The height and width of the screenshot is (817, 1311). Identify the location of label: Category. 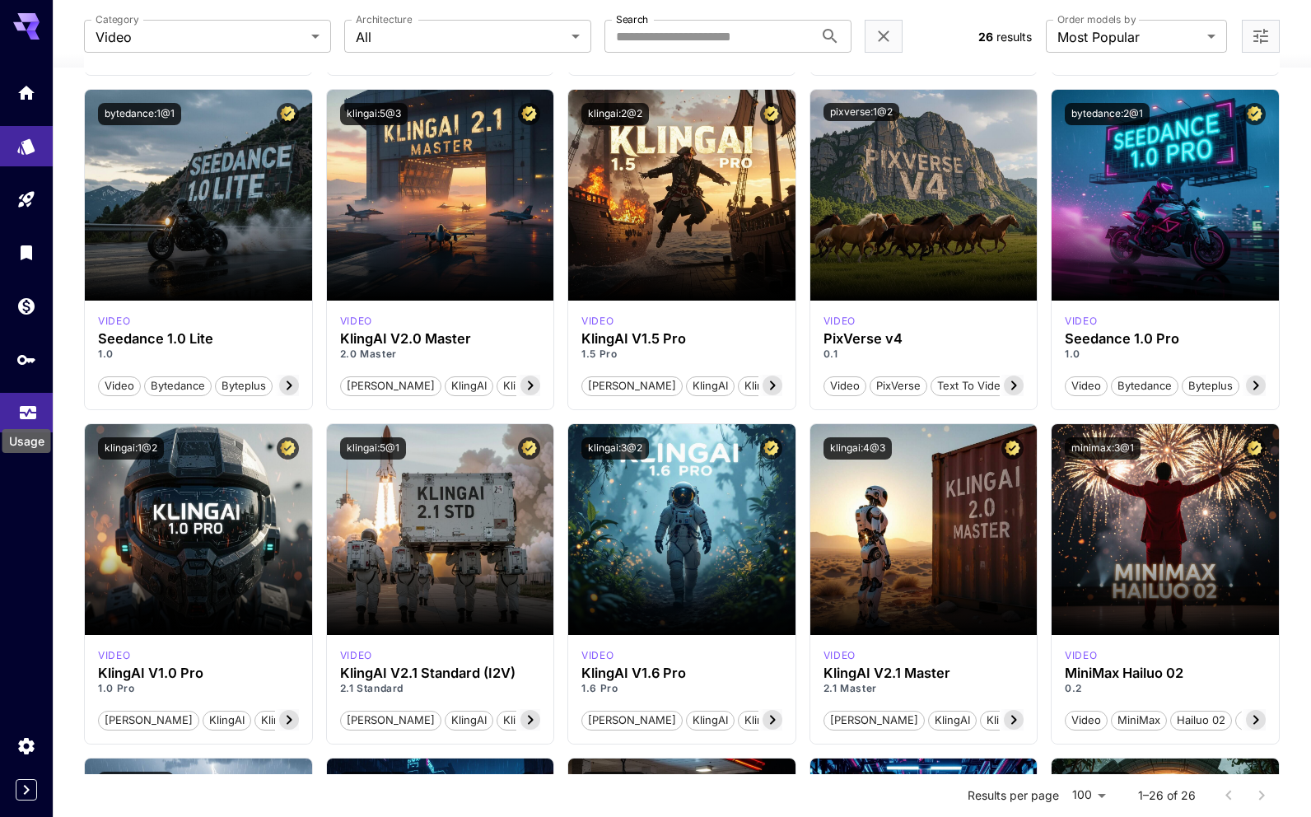
(117, 19).